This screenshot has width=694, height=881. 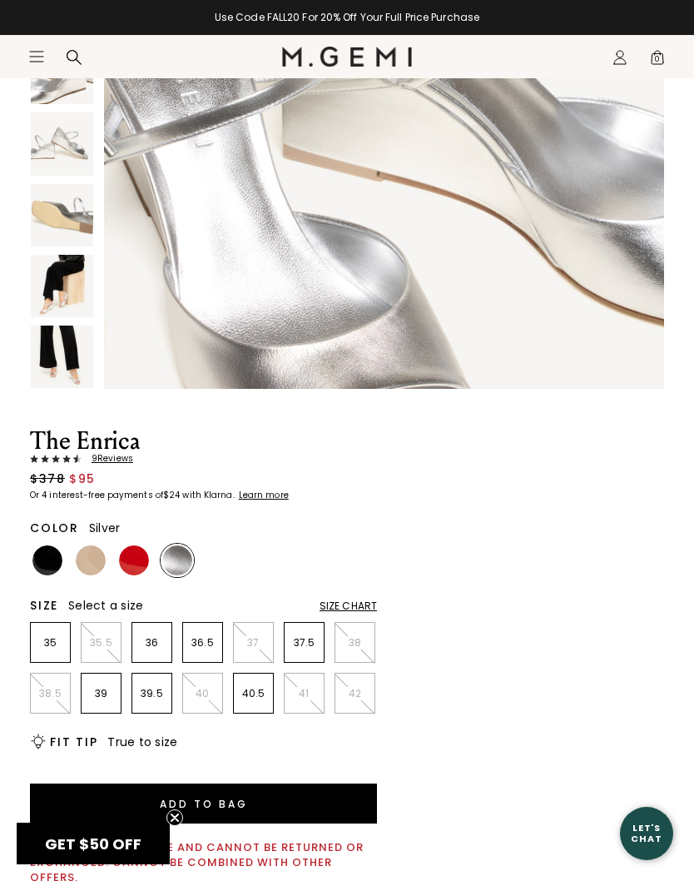 I want to click on button: Open site menu, so click(x=37, y=57).